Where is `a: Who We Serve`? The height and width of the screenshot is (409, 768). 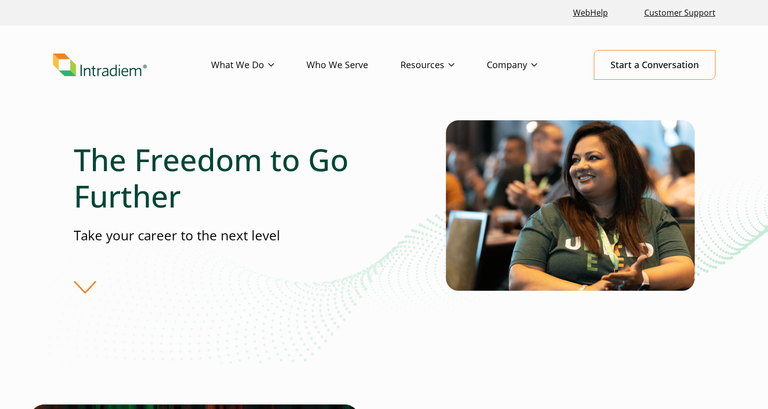
a: Who We Serve is located at coordinates (354, 65).